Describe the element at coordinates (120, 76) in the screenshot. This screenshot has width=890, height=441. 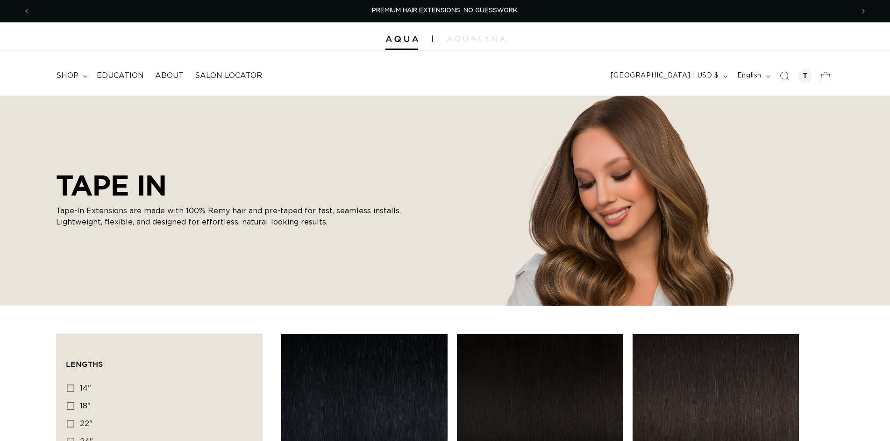
I see `a: Education` at that location.